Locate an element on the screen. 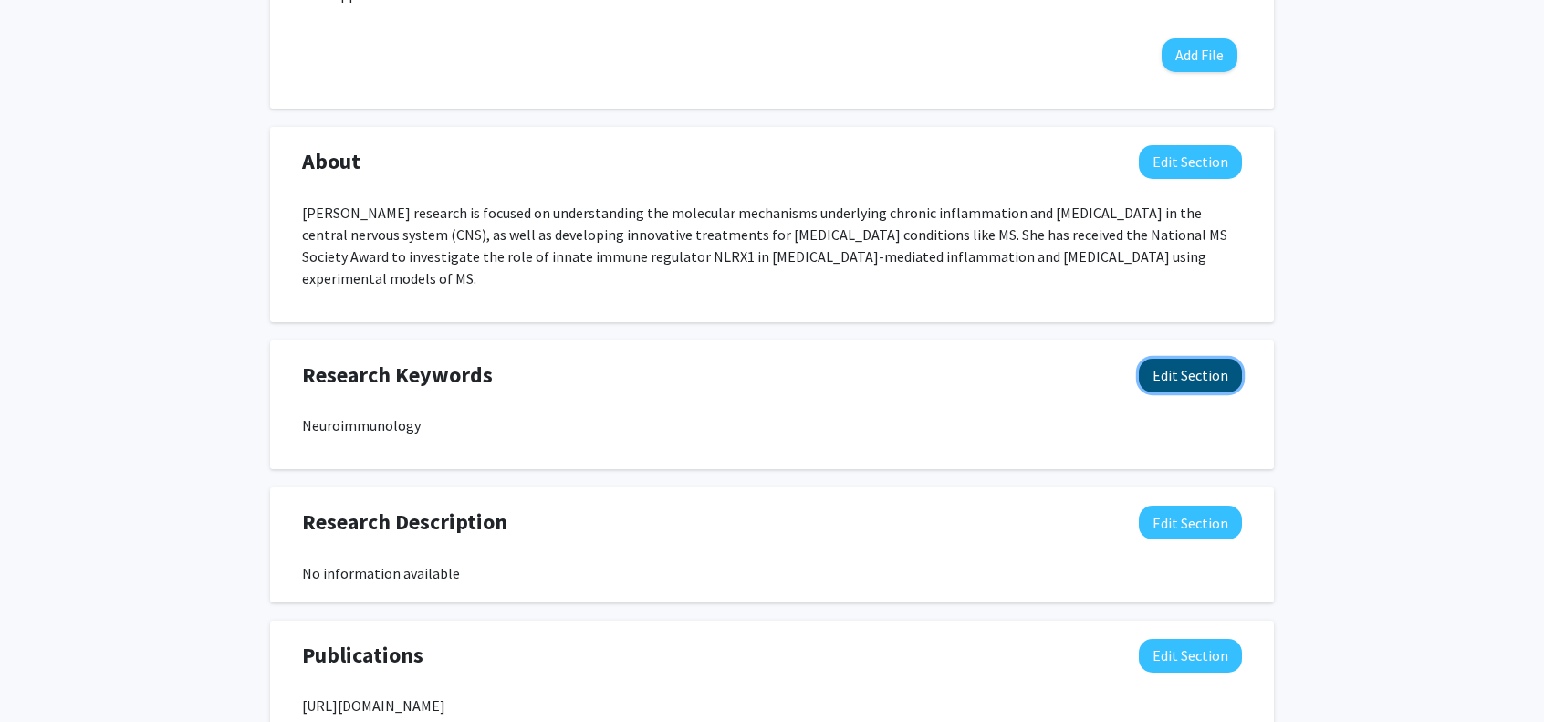 The width and height of the screenshot is (1544, 722). button: Edit About is located at coordinates (1190, 161).